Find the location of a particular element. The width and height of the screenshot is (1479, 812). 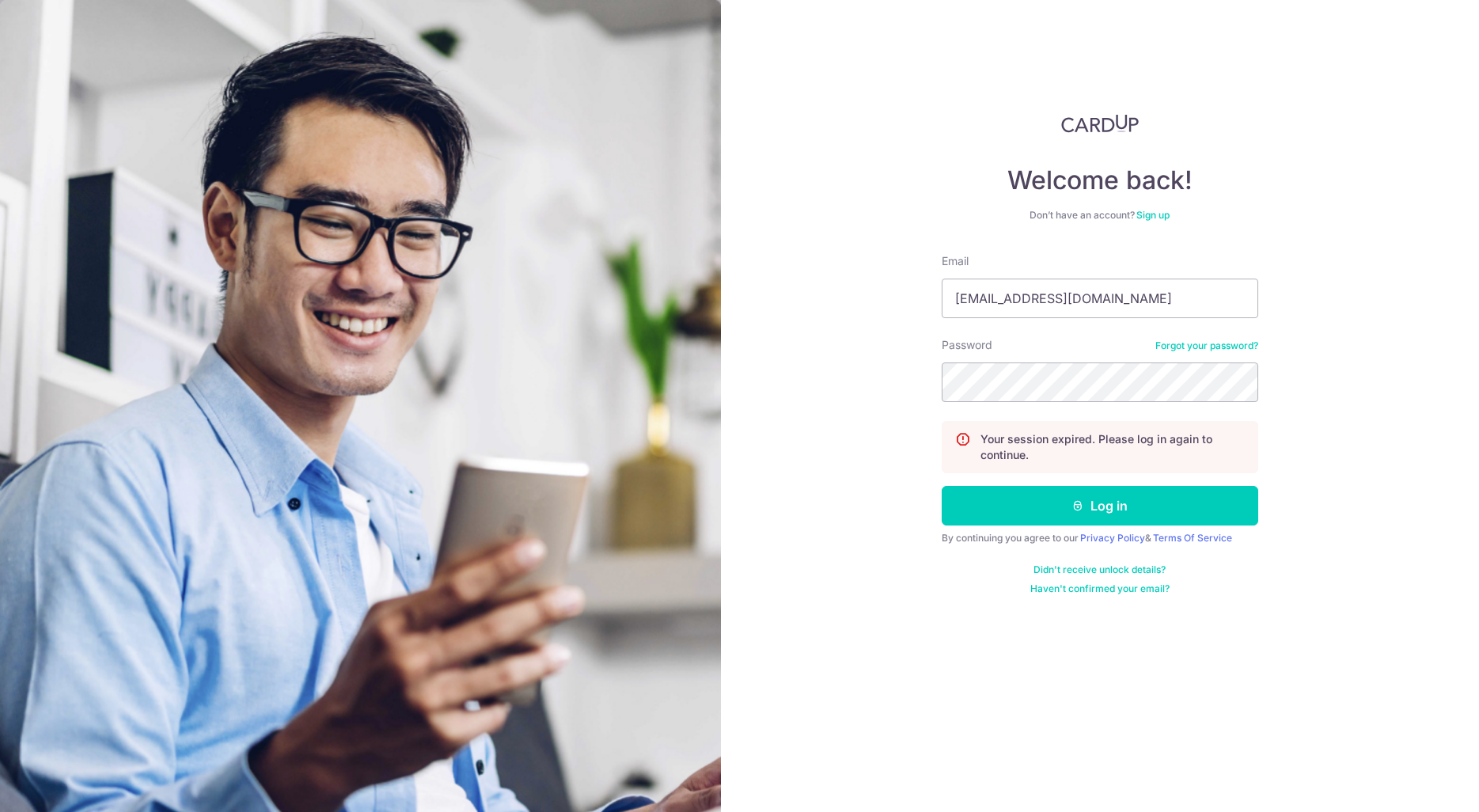

a: Didn't receive unlock details? is located at coordinates (1100, 569).